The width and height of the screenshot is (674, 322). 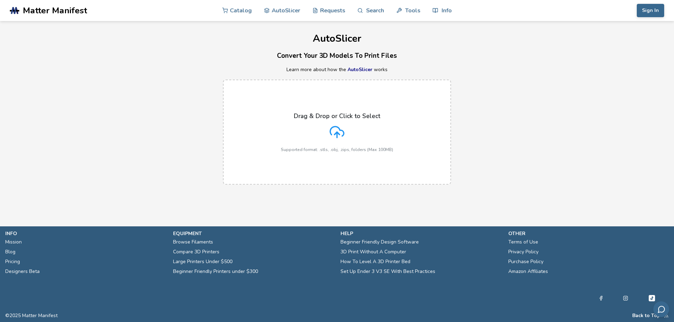 I want to click on a: Facebook, so click(x=601, y=299).